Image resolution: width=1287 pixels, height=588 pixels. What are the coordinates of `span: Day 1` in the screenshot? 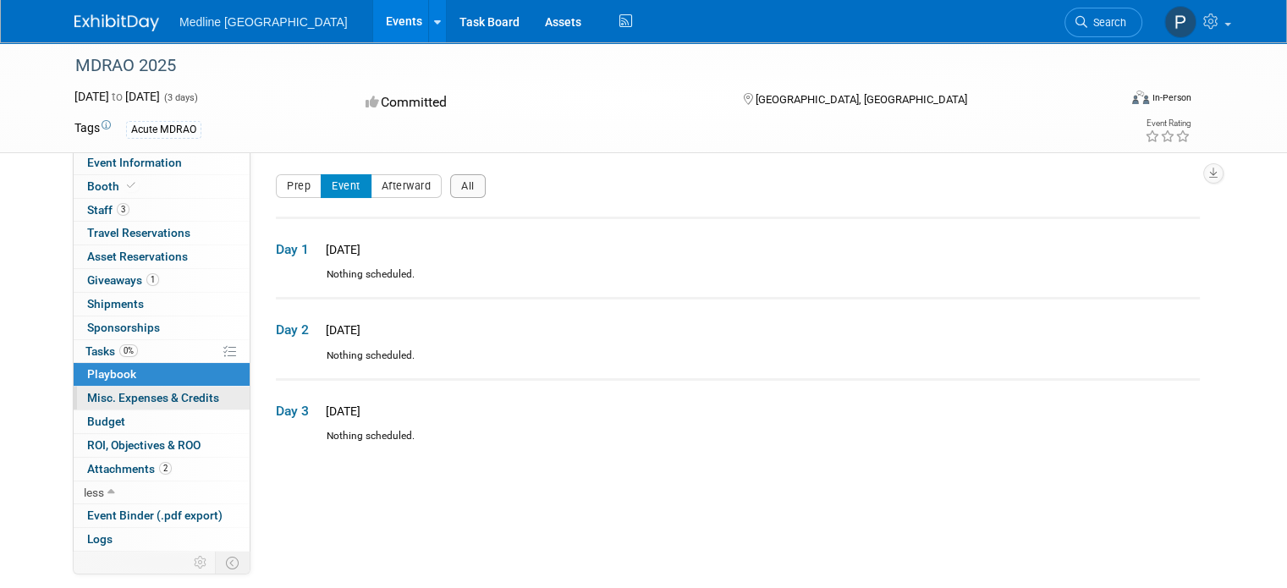 It's located at (297, 250).